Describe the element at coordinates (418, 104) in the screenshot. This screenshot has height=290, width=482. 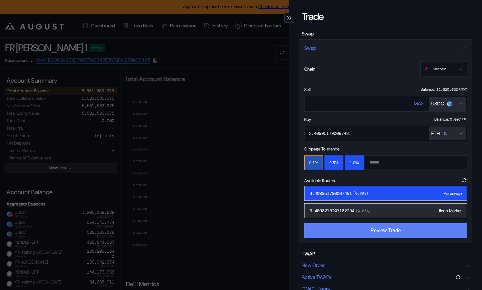
I see `div: MAX` at that location.